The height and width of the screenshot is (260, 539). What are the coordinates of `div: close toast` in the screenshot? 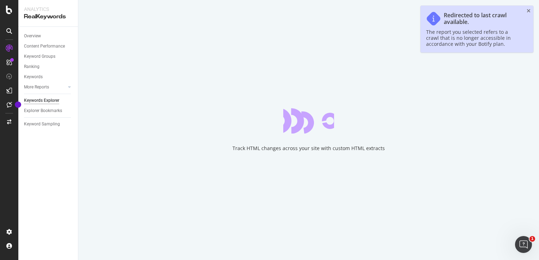 It's located at (528, 11).